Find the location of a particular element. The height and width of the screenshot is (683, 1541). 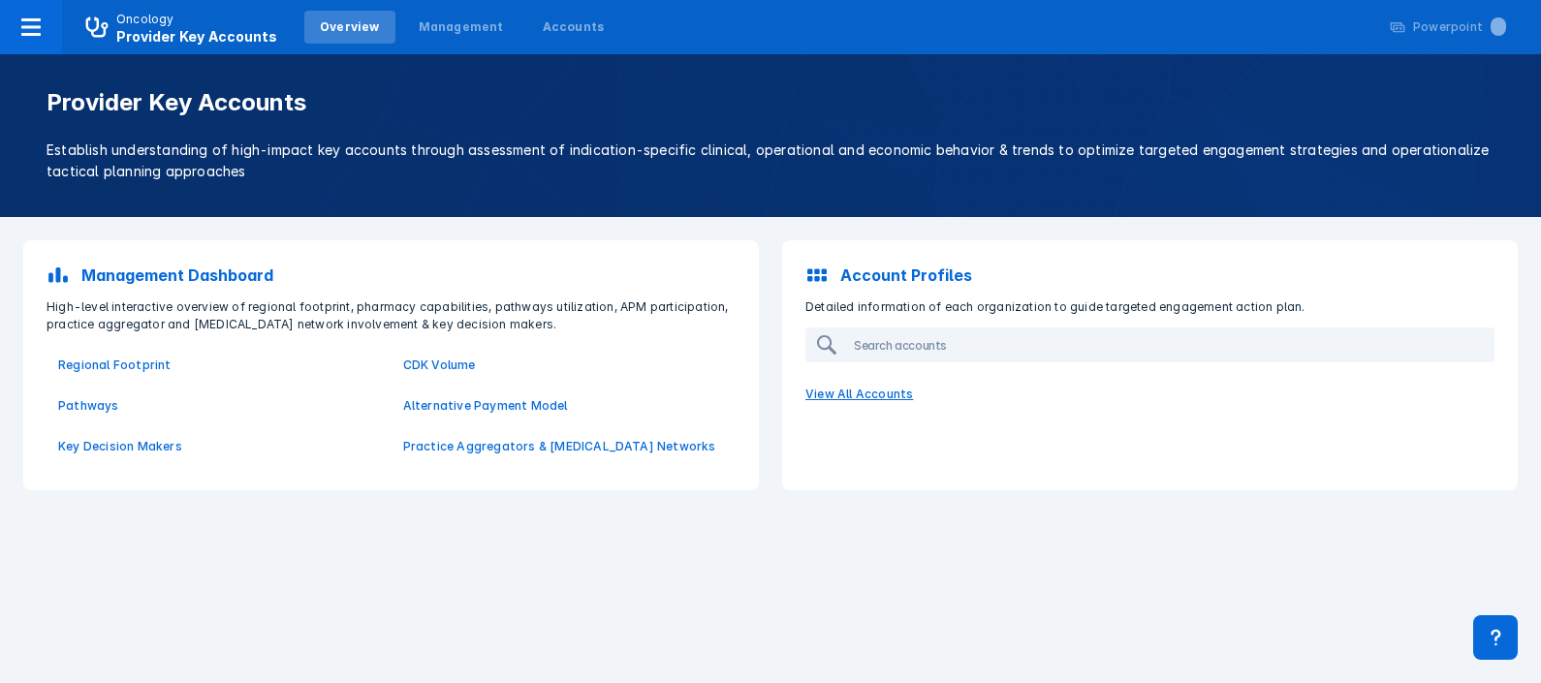

a: CDK Volume is located at coordinates (564, 365).